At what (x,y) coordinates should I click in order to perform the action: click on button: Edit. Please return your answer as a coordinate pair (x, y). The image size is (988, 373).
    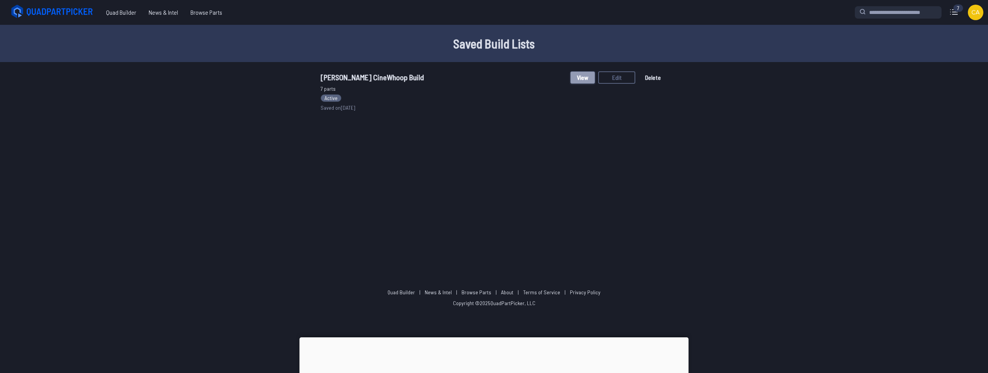
    Looking at the image, I should click on (617, 77).